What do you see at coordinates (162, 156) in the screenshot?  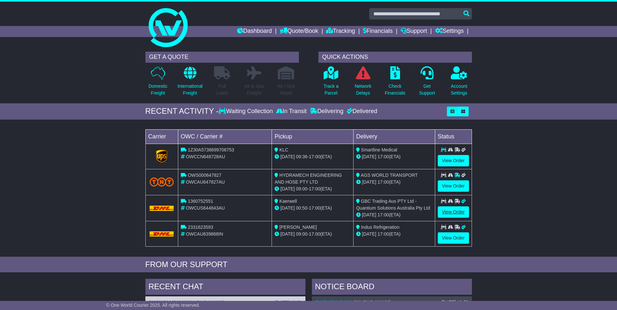 I see `img: GetCarrierServiceLogo` at bounding box center [162, 156].